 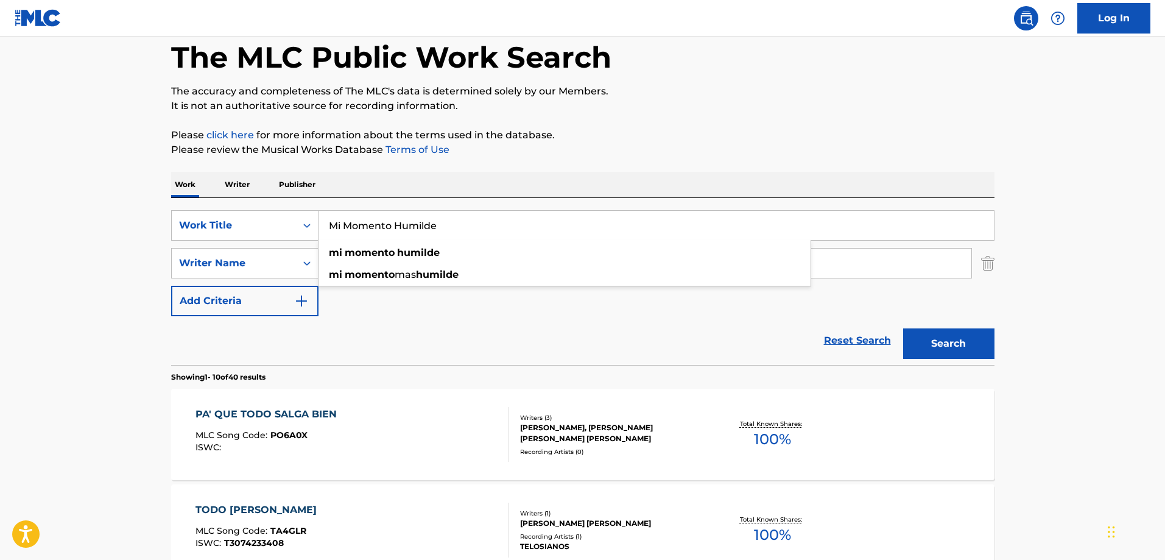 I want to click on div: Chat Widget, so click(x=1135, y=530).